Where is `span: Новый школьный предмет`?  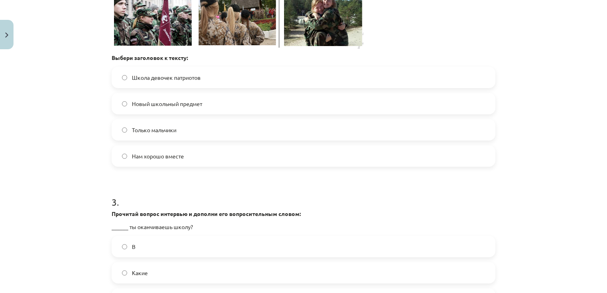
span: Новый школьный предмет is located at coordinates (167, 104).